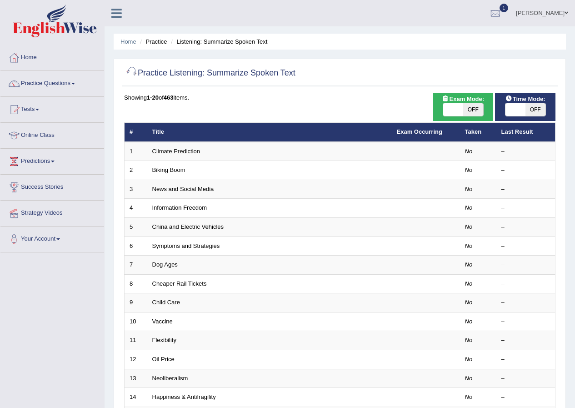 Image resolution: width=575 pixels, height=408 pixels. I want to click on th: Taken, so click(478, 132).